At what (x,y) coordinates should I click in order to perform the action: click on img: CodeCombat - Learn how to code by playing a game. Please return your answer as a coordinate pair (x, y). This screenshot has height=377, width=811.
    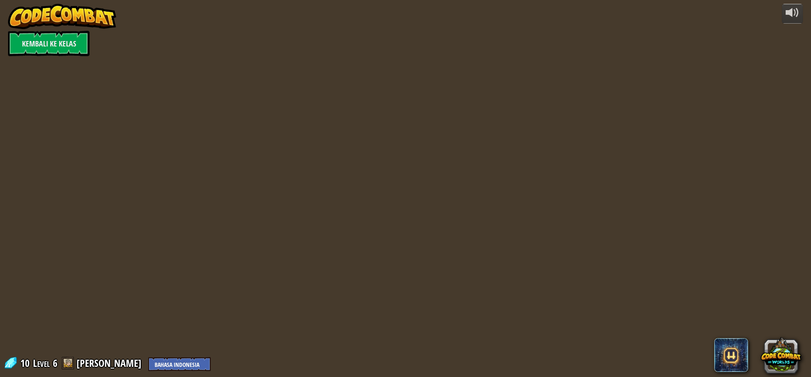
    Looking at the image, I should click on (62, 16).